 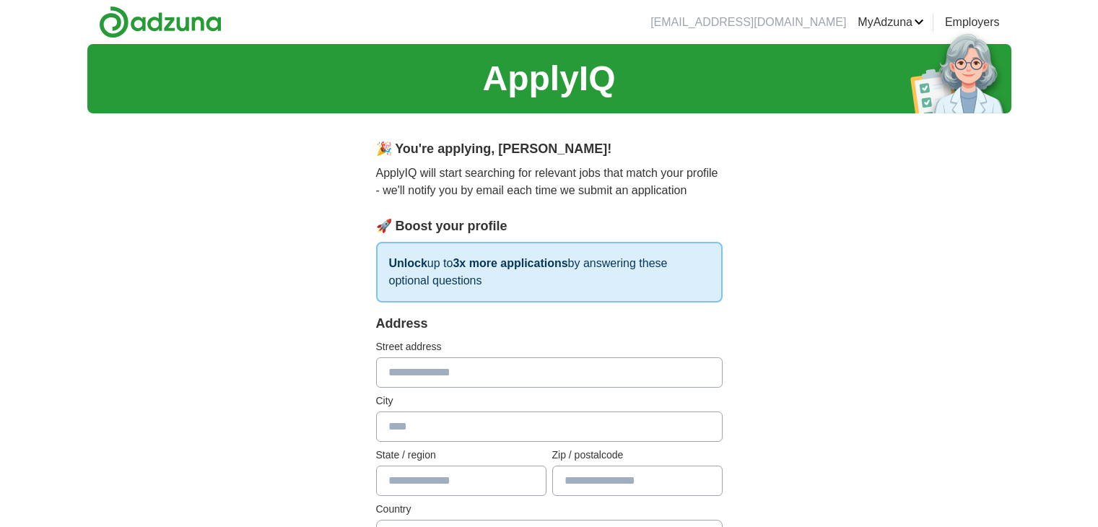 I want to click on a: MyAdzuna, so click(x=891, y=22).